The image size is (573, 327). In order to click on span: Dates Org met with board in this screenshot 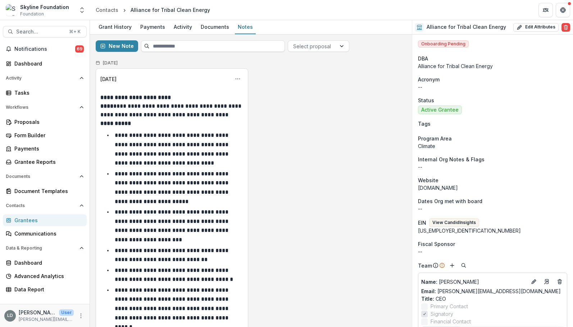, I will do `click(450, 201)`.